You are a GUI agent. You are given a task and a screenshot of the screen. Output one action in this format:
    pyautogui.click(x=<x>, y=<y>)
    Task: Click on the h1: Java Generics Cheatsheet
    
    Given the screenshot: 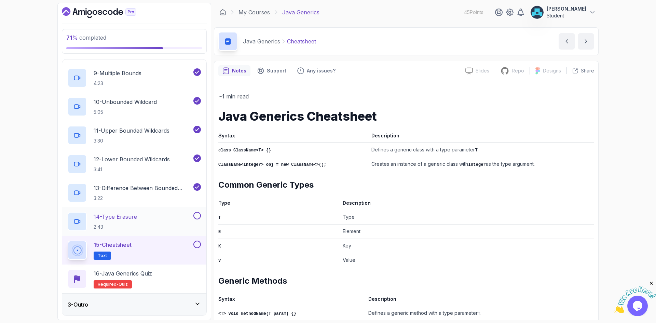 What is the action you would take?
    pyautogui.click(x=406, y=116)
    